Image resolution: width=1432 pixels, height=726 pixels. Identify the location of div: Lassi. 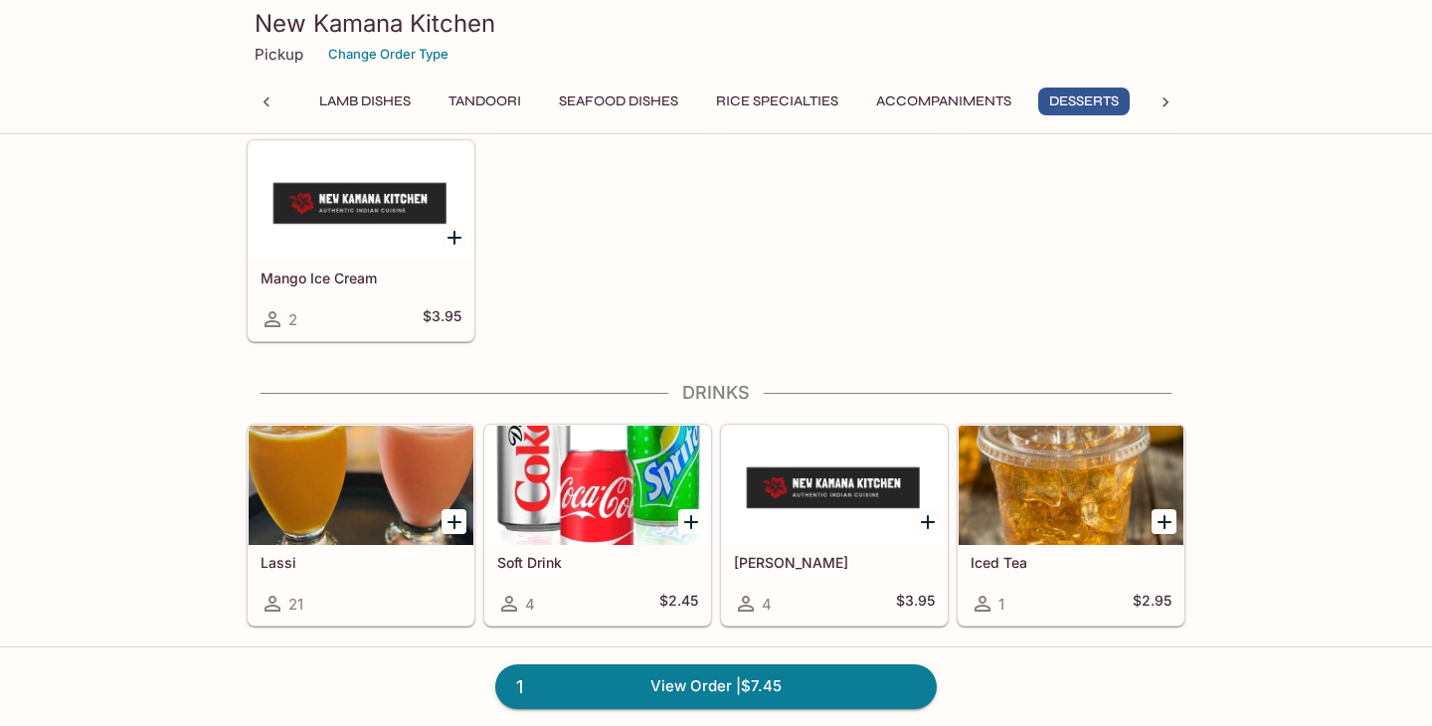
(361, 485).